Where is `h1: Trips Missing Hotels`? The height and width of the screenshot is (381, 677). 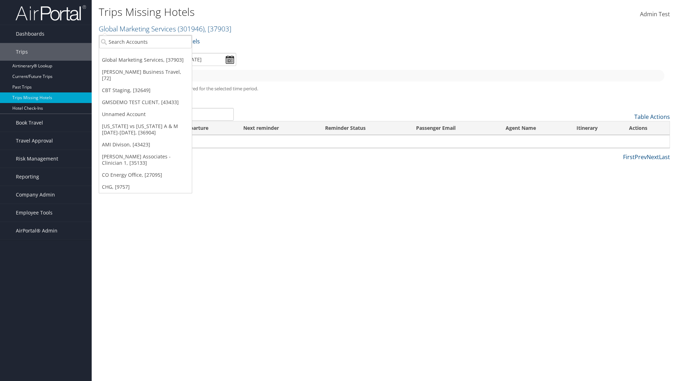
h1: Trips Missing Hotels is located at coordinates (289, 12).